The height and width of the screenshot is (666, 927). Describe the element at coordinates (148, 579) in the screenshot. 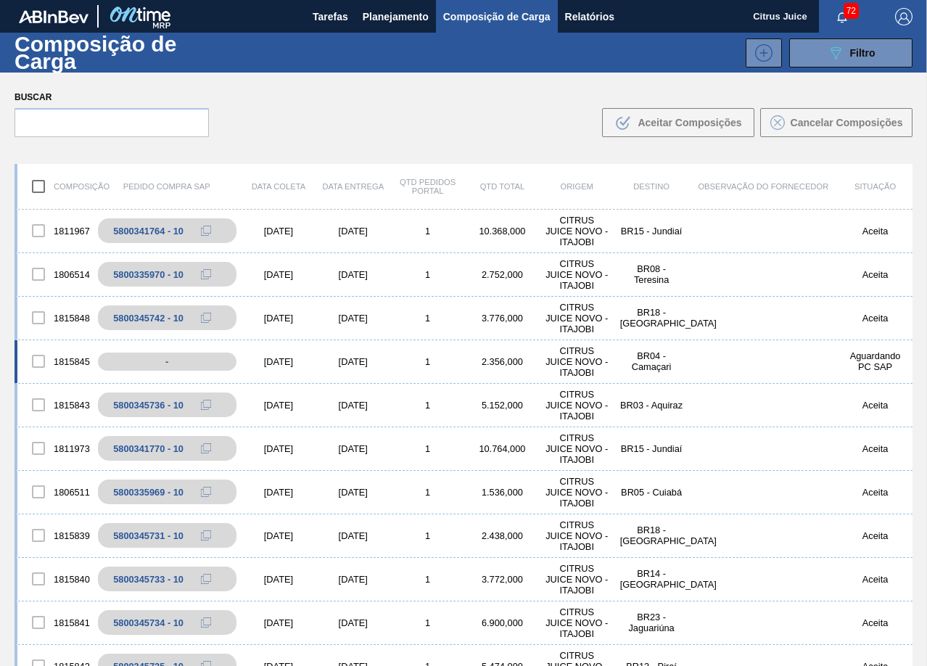

I see `div: 5800345733 - 10` at that location.